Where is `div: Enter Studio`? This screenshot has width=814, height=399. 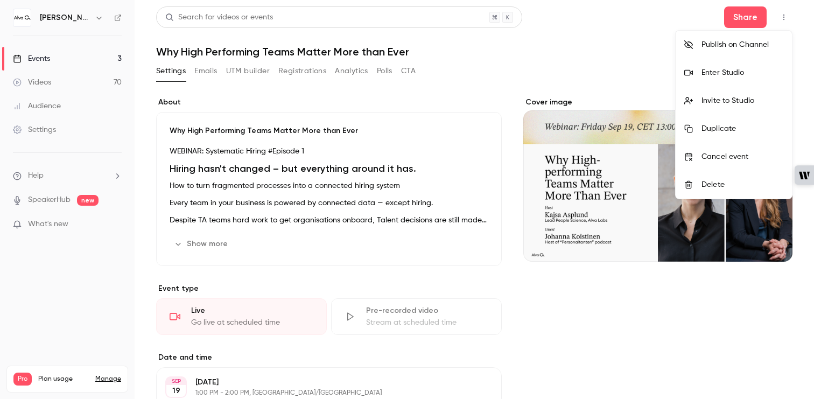 div: Enter Studio is located at coordinates (742, 73).